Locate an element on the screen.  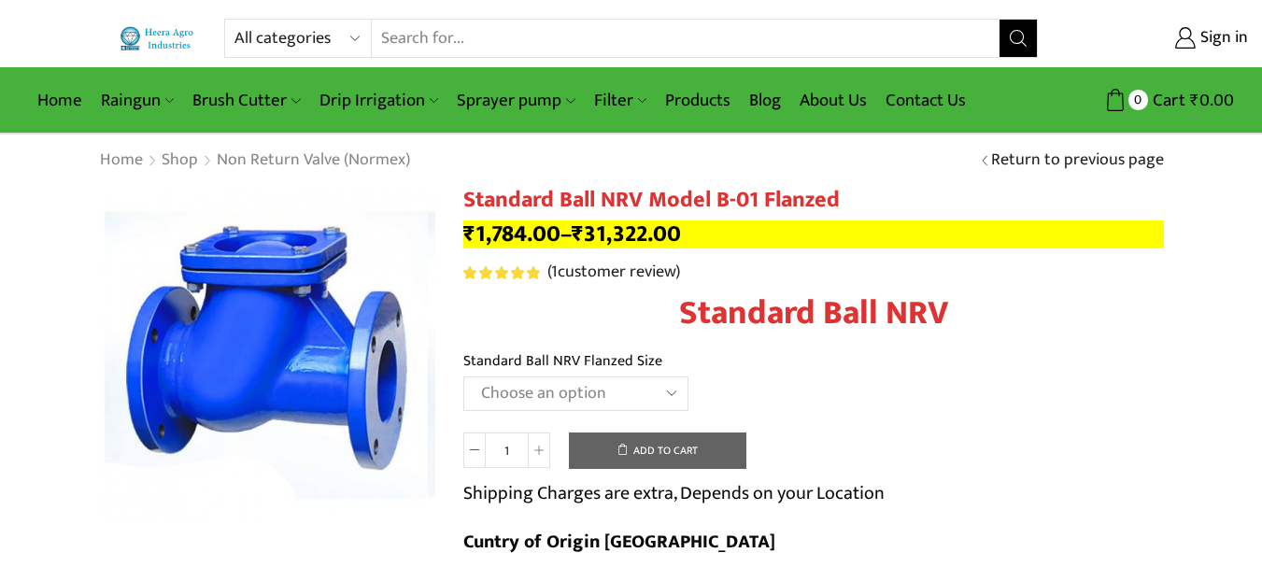
a: (1customer review) is located at coordinates (614, 273).